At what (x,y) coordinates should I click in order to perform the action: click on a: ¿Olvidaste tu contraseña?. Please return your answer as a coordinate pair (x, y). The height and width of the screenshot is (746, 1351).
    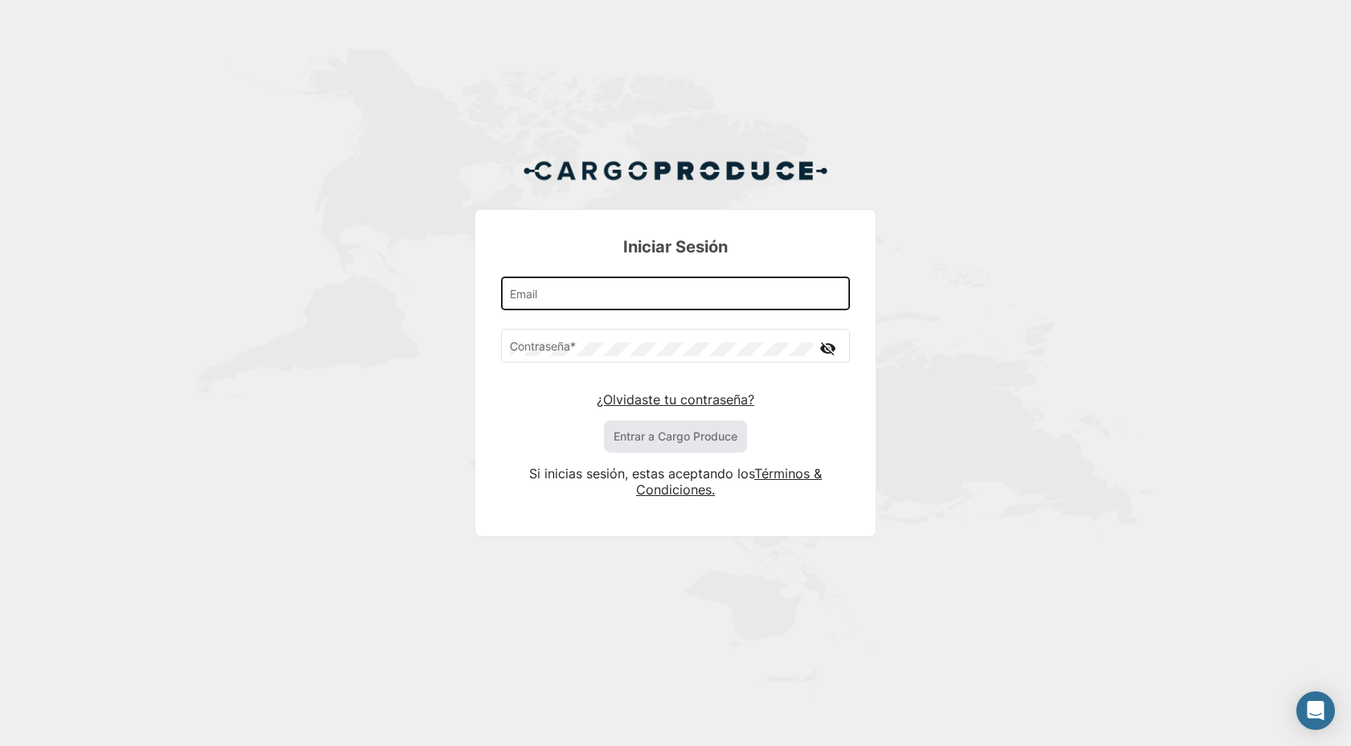
    Looking at the image, I should click on (675, 400).